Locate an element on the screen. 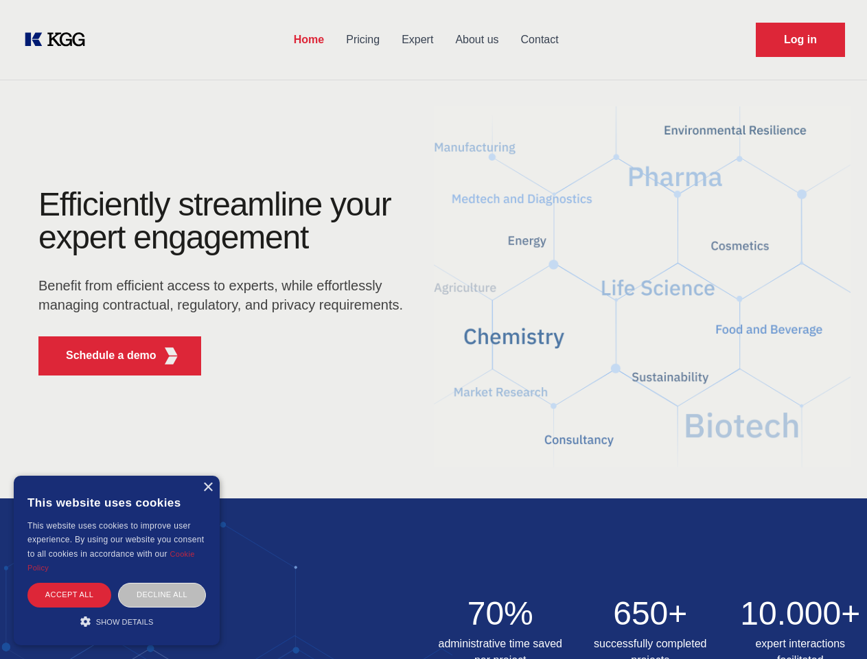  div: Decline all is located at coordinates (162, 594).